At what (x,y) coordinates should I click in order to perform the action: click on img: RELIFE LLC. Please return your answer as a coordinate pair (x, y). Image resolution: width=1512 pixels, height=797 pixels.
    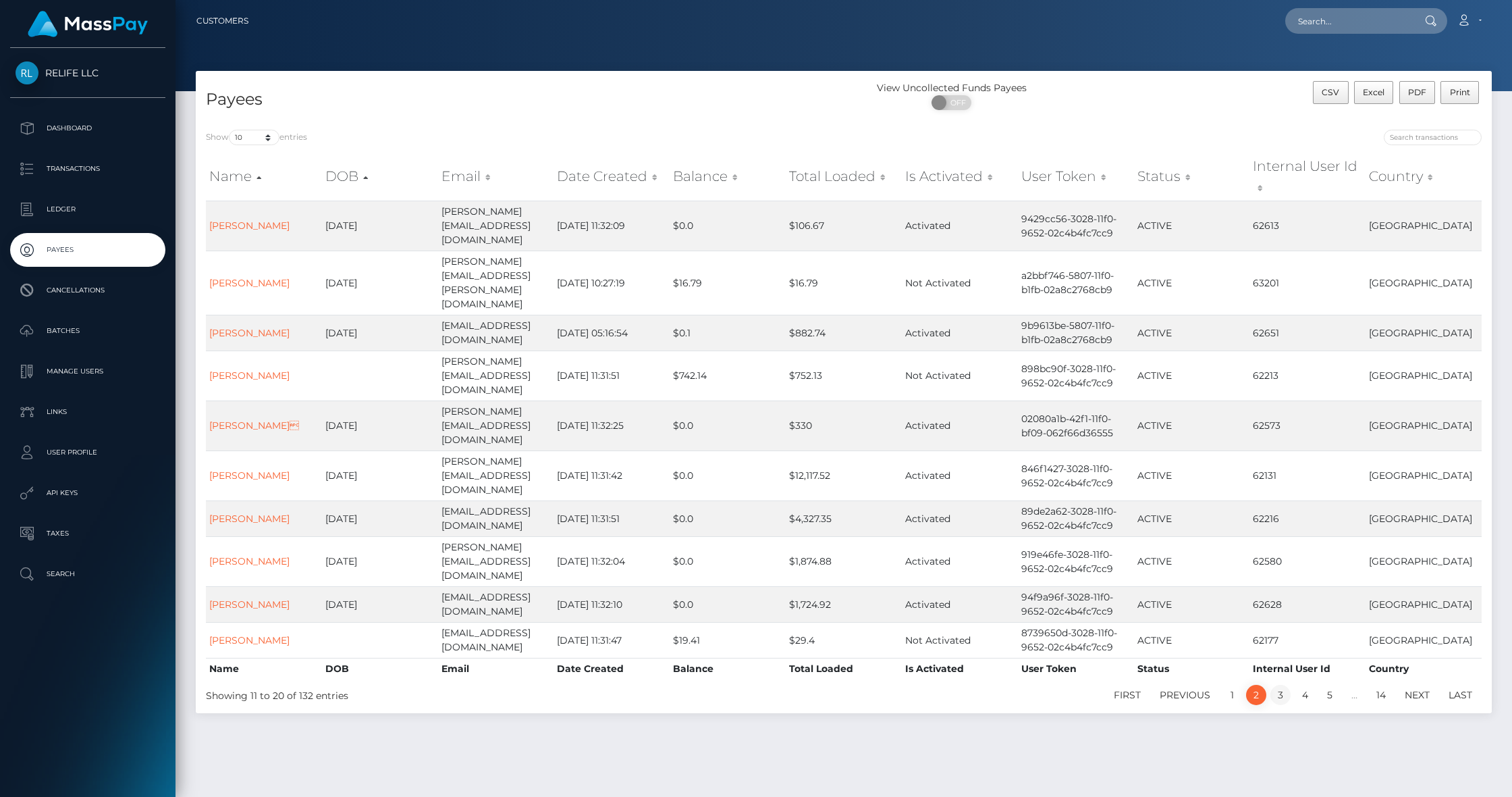
    Looking at the image, I should click on (27, 73).